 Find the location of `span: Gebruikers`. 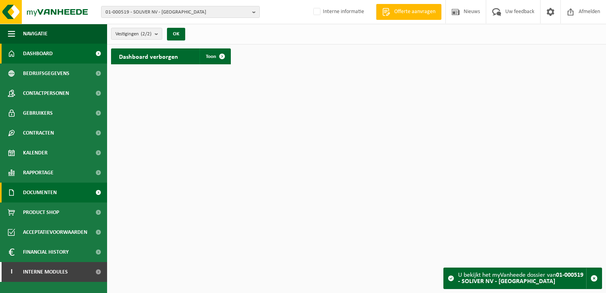

span: Gebruikers is located at coordinates (38, 113).